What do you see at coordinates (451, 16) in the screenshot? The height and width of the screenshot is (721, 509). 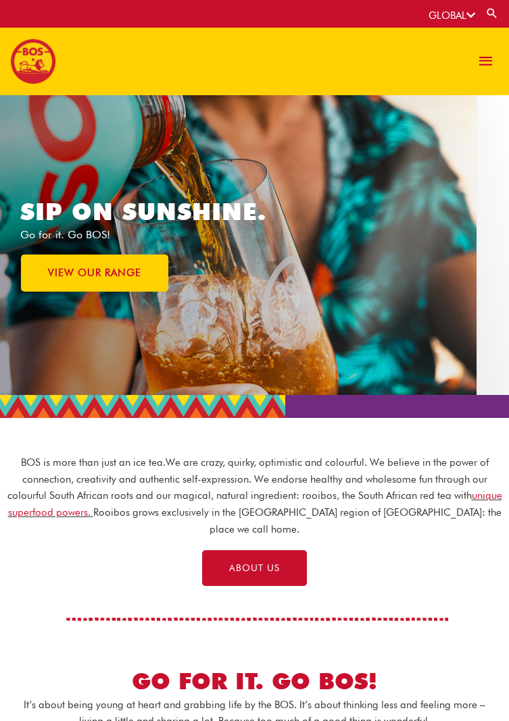 I see `a: GLOBAL` at bounding box center [451, 16].